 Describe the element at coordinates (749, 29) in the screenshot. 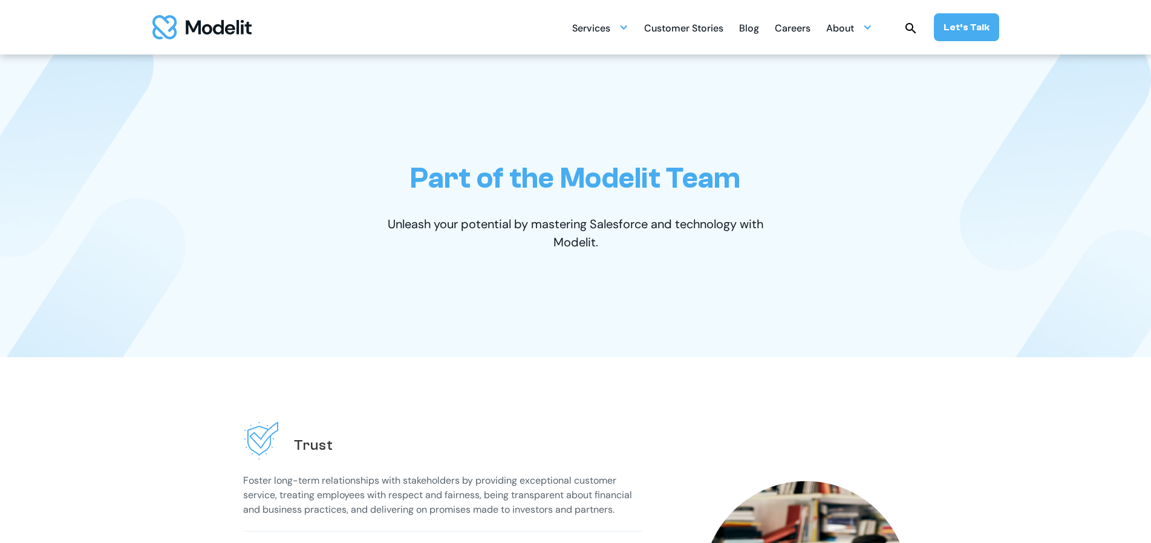

I see `div: Blog` at that location.